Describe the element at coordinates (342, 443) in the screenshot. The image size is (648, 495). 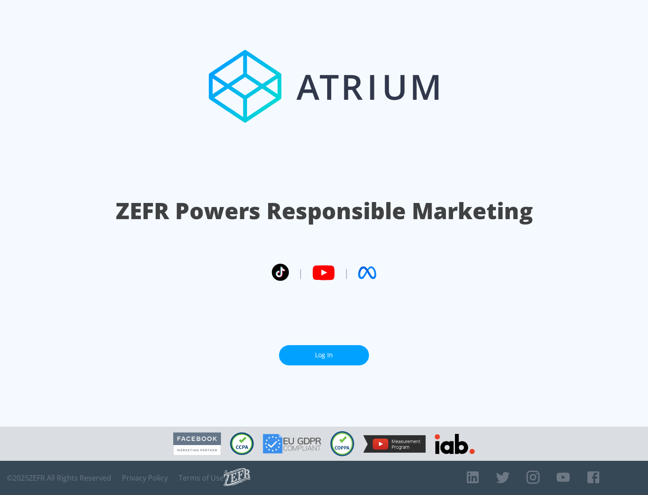
I see `img: COPPA Compliant` at that location.